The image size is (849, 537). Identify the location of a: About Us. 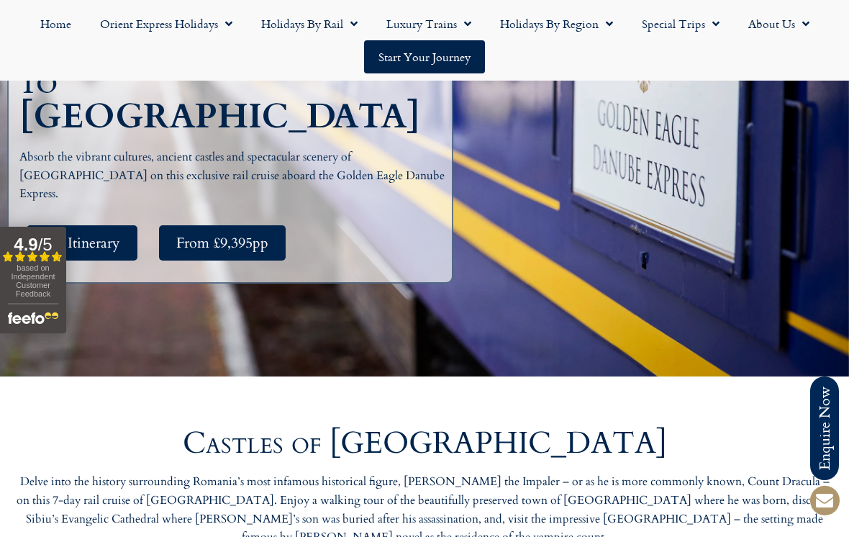
(778, 24).